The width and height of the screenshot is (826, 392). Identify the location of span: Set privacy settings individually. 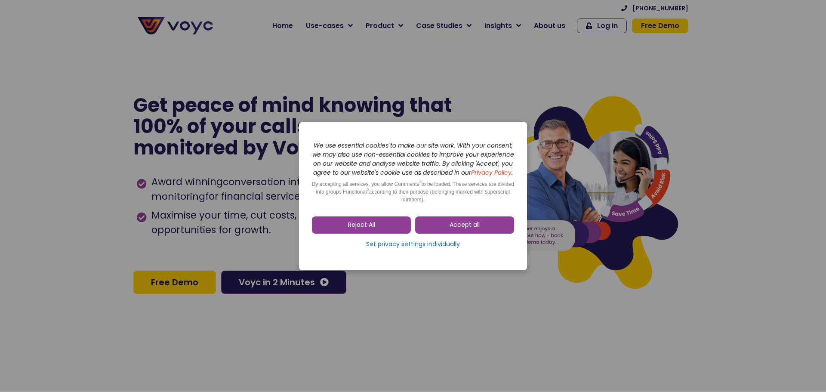
(413, 244).